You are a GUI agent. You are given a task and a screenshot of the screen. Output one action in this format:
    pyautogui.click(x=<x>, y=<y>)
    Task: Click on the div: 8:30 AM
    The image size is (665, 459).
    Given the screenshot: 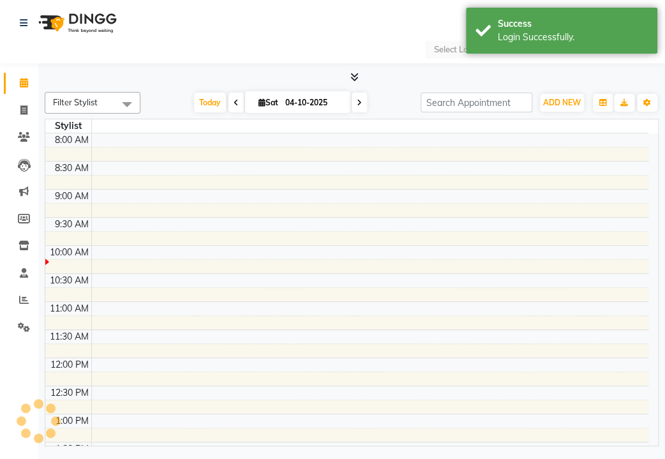 What is the action you would take?
    pyautogui.click(x=72, y=168)
    